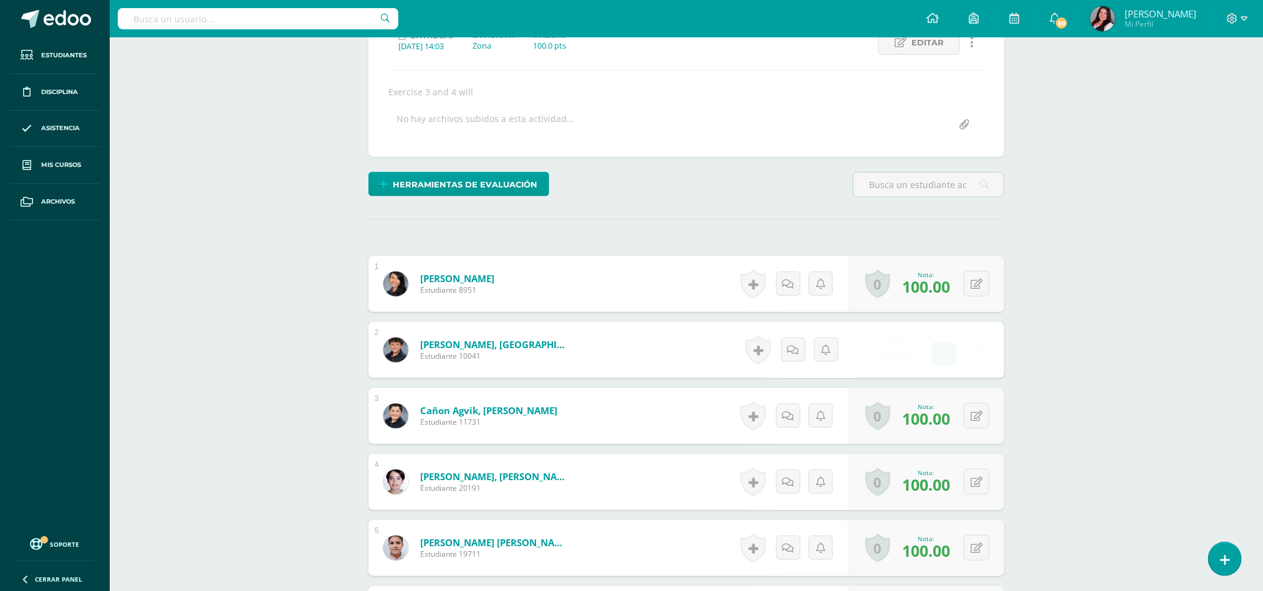  Describe the element at coordinates (55, 165) in the screenshot. I see `a: Mis cursos` at that location.